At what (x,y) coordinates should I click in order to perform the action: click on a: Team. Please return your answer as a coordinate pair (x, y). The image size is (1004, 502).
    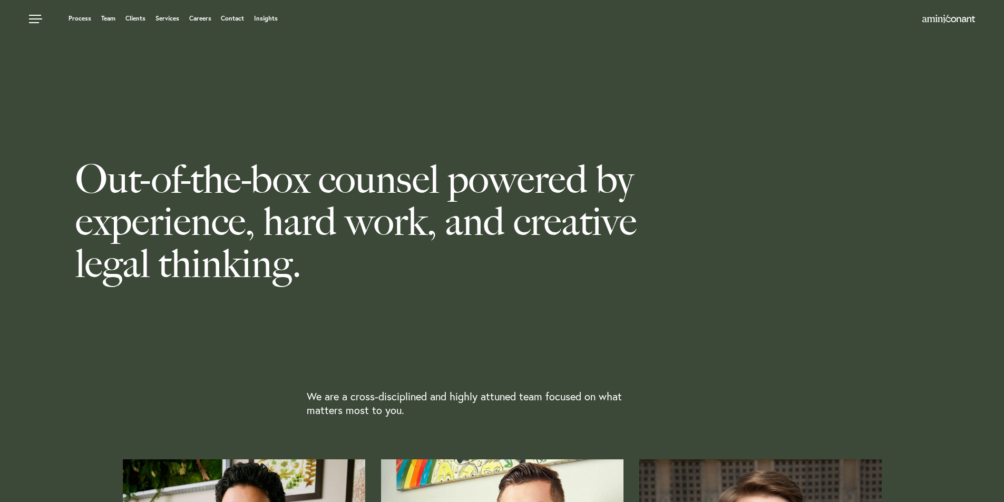
    Looking at the image, I should click on (108, 18).